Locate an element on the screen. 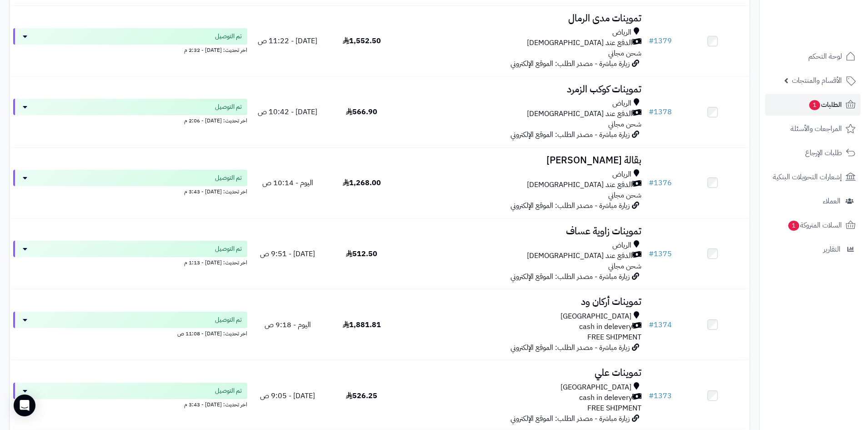  a: المراجعات والأسئلة is located at coordinates (813, 129).